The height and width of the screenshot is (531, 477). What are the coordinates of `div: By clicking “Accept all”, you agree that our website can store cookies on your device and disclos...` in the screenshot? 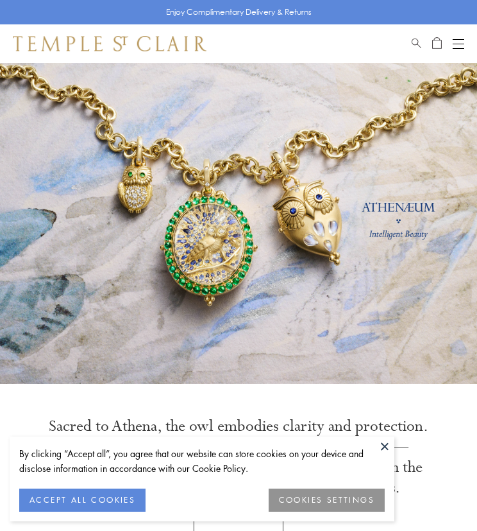 It's located at (202, 461).